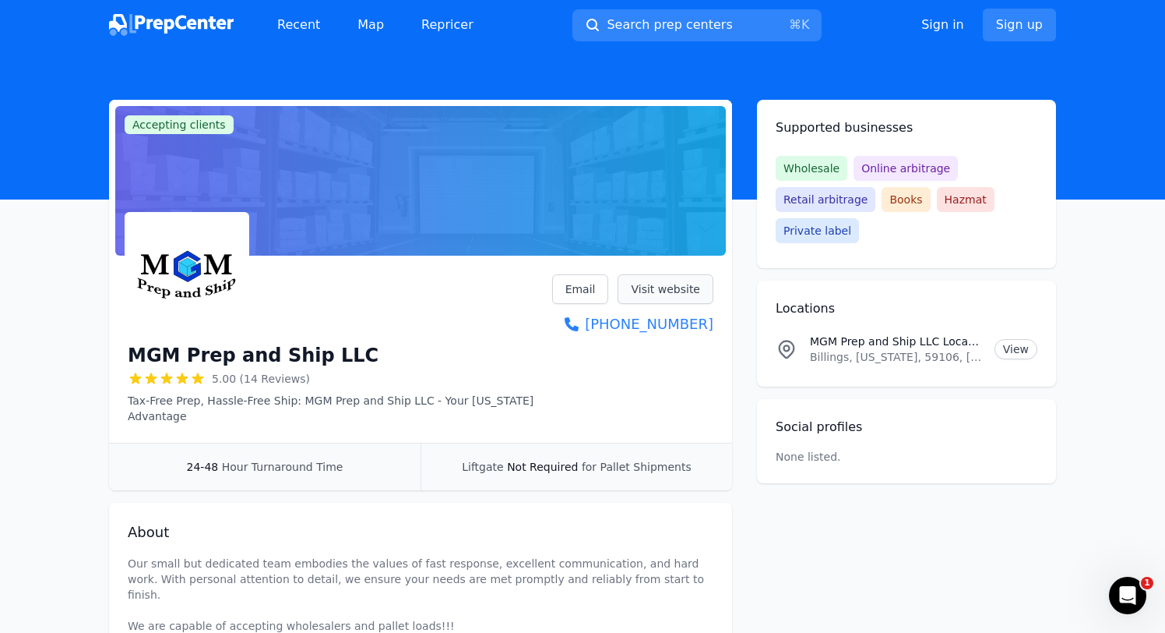 The width and height of the screenshot is (1165, 633). What do you see at coordinates (906, 168) in the screenshot?
I see `span: Online arbitrage` at bounding box center [906, 168].